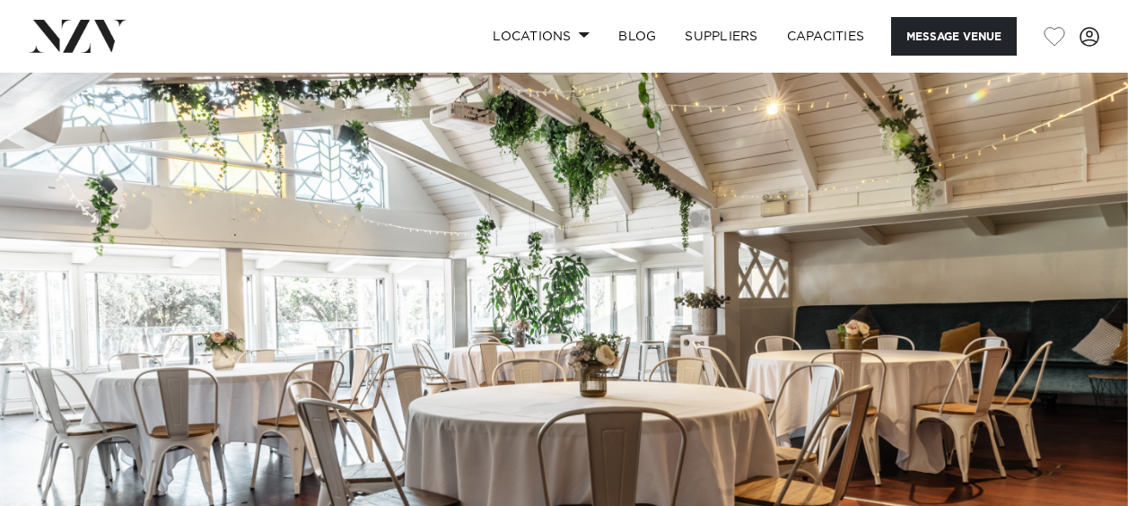  Describe the element at coordinates (541, 36) in the screenshot. I see `a: Locations` at that location.